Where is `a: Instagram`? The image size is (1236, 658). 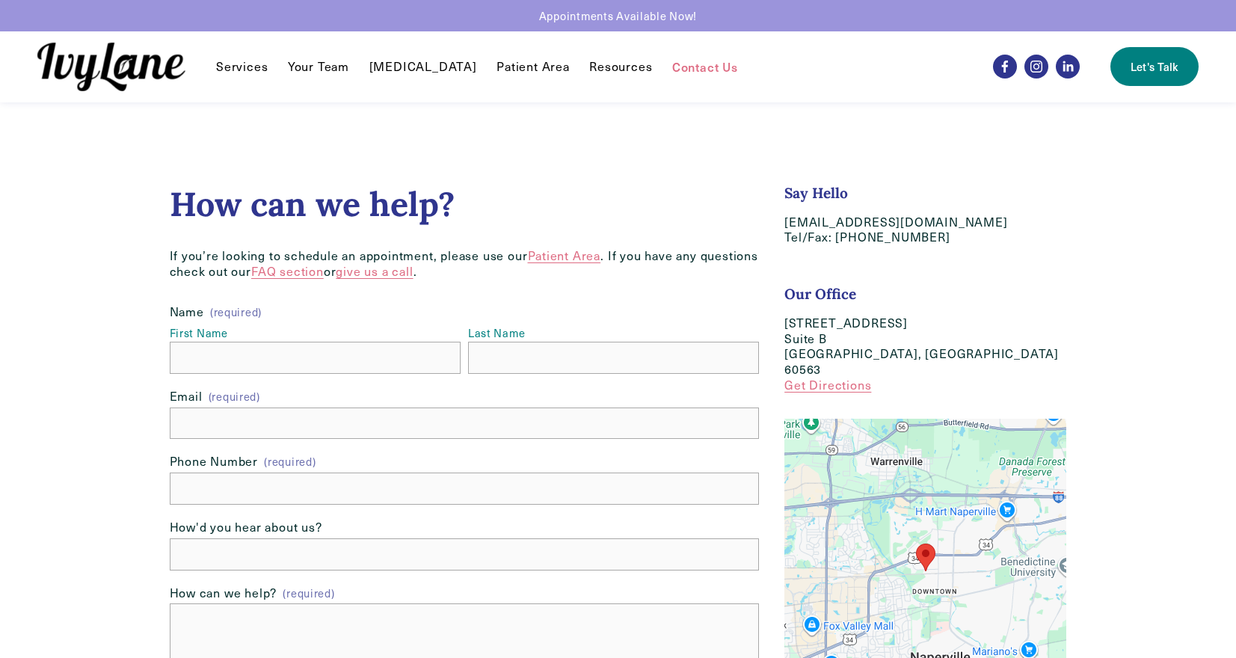 a: Instagram is located at coordinates (1036, 67).